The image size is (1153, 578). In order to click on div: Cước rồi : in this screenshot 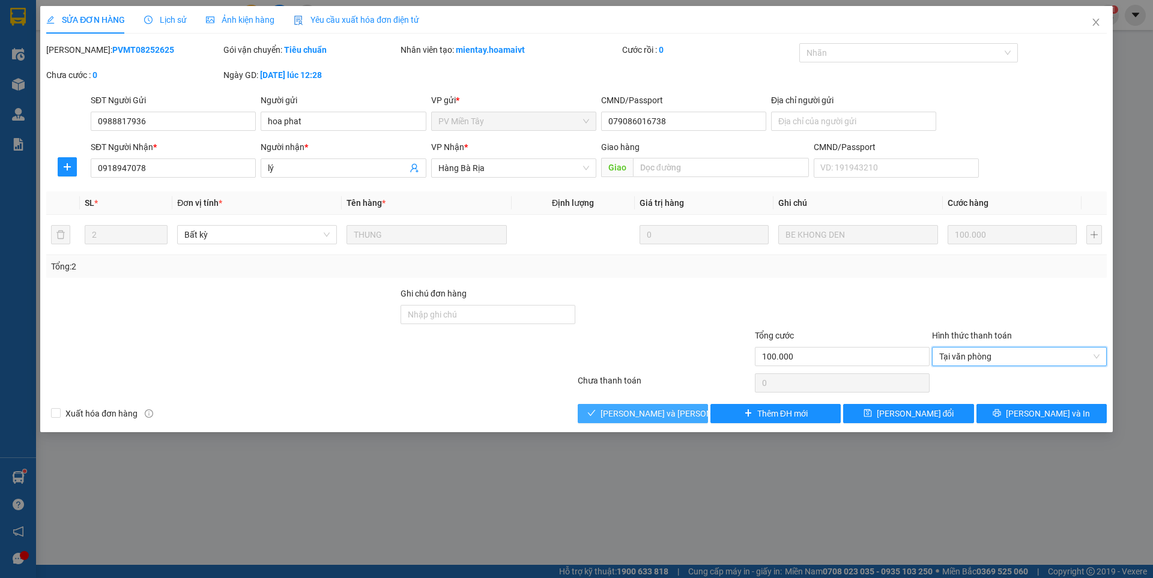, I will do `click(709, 50)`.